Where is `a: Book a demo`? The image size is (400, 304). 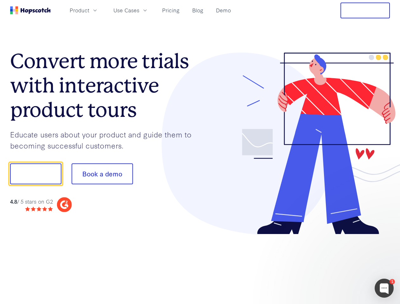 a: Book a demo is located at coordinates (102, 174).